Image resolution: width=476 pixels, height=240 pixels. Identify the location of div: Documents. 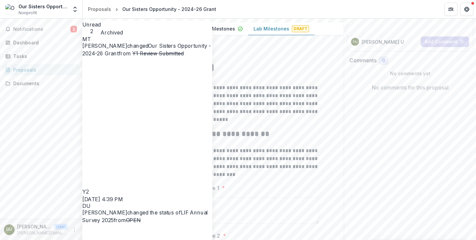
(44, 83).